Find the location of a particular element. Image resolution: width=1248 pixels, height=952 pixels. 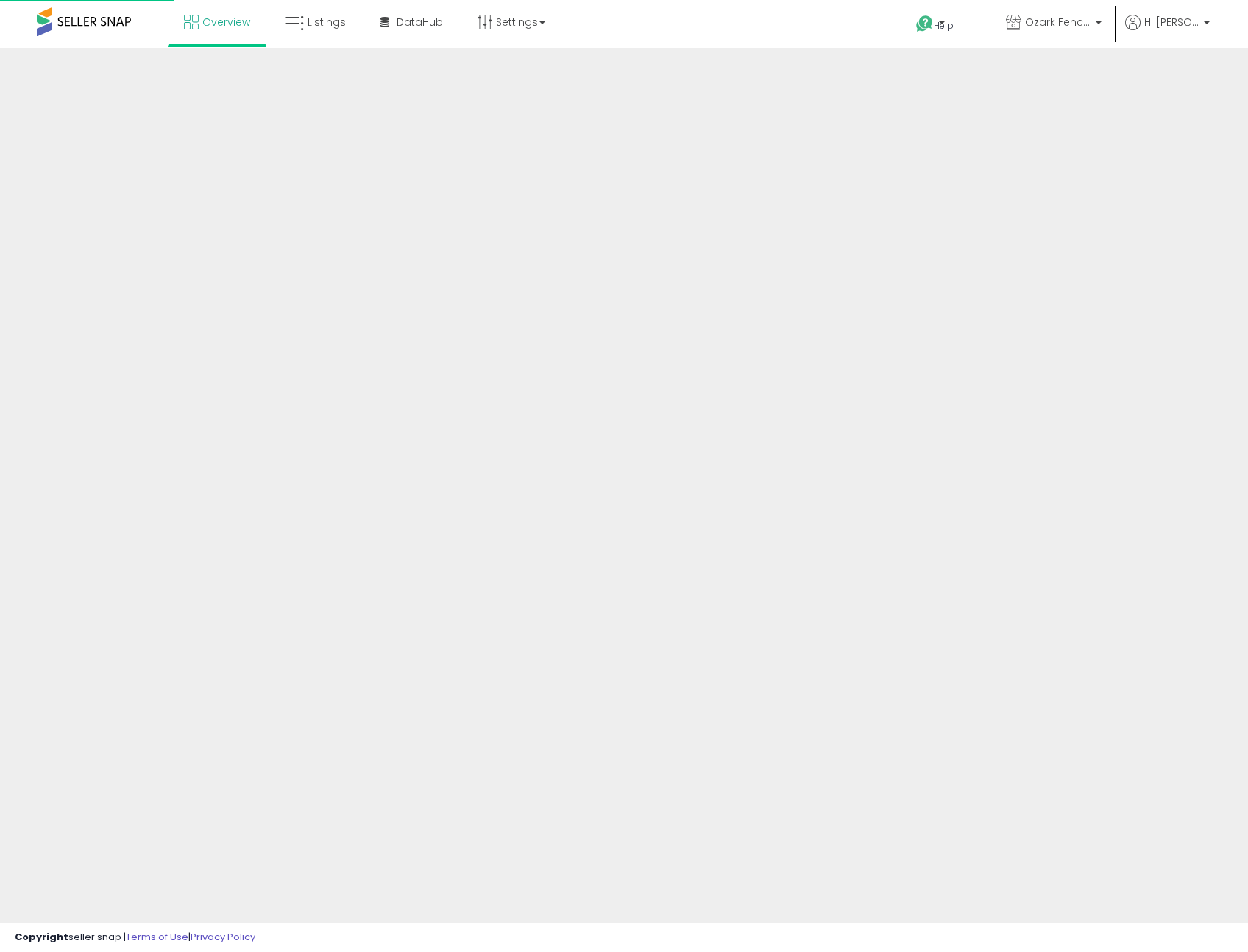

span: Help is located at coordinates (944, 25).